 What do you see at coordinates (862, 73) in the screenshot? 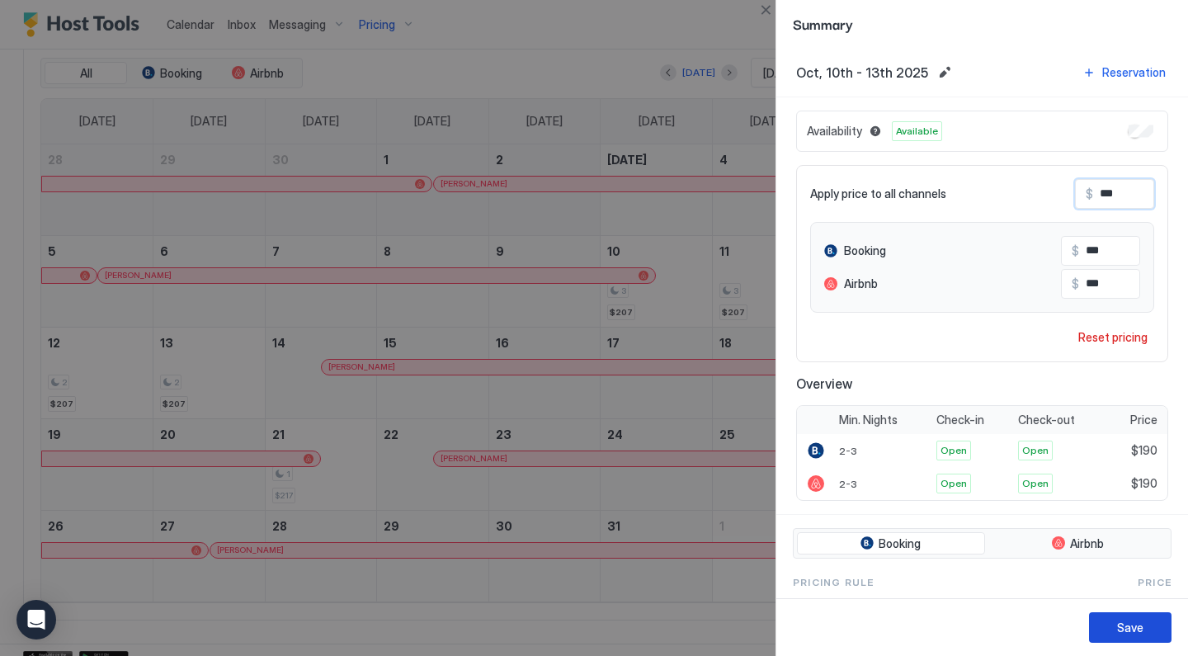
I see `span: Oct, 10th - 13th 2025` at bounding box center [862, 73].